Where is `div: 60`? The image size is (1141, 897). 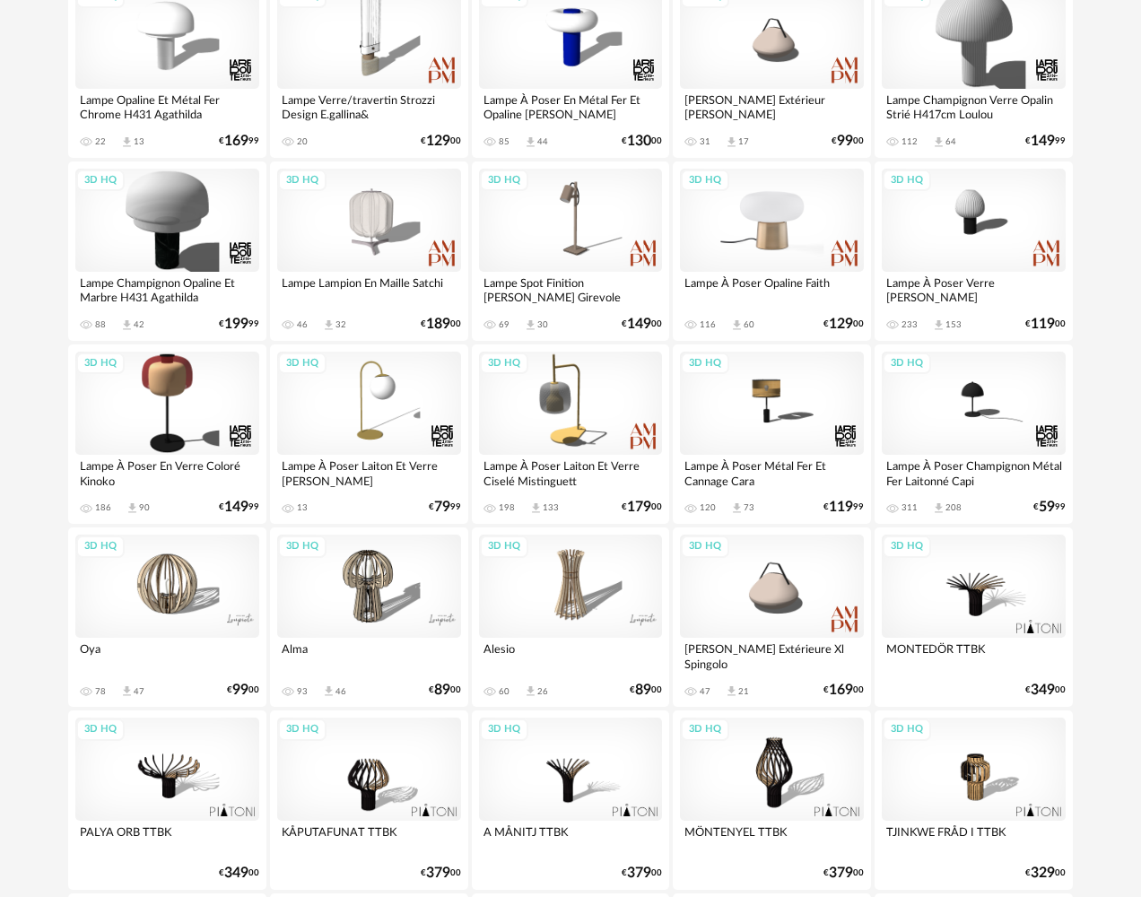
div: 60 is located at coordinates (749, 325).